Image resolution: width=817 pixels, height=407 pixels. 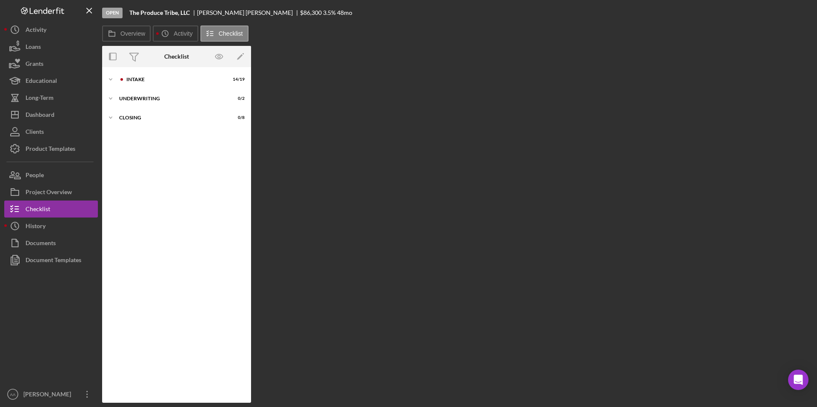 I want to click on div: Underwriting, so click(x=171, y=99).